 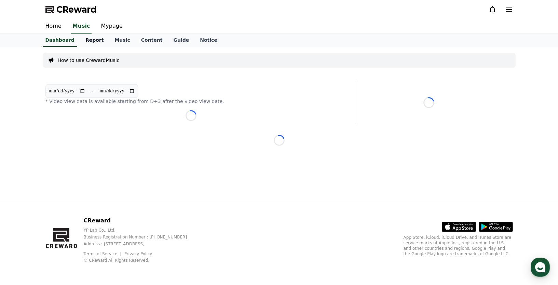 I want to click on a: Dashboard, so click(x=60, y=40).